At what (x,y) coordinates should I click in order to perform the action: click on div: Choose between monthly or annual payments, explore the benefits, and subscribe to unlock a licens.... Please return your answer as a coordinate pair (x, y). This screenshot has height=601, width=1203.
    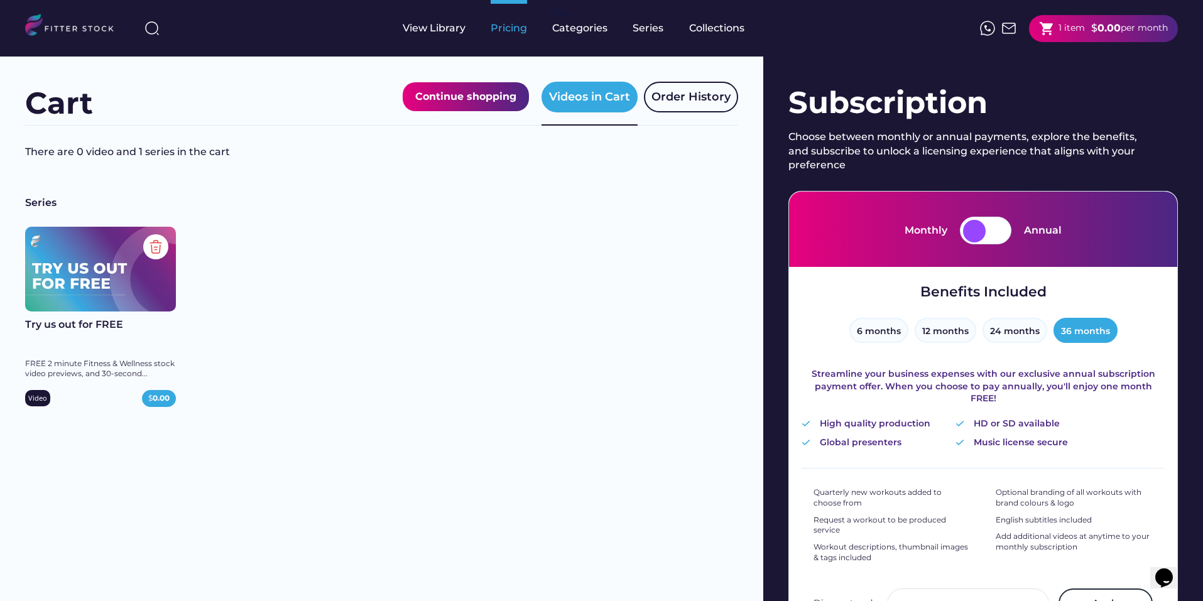
    Looking at the image, I should click on (967, 151).